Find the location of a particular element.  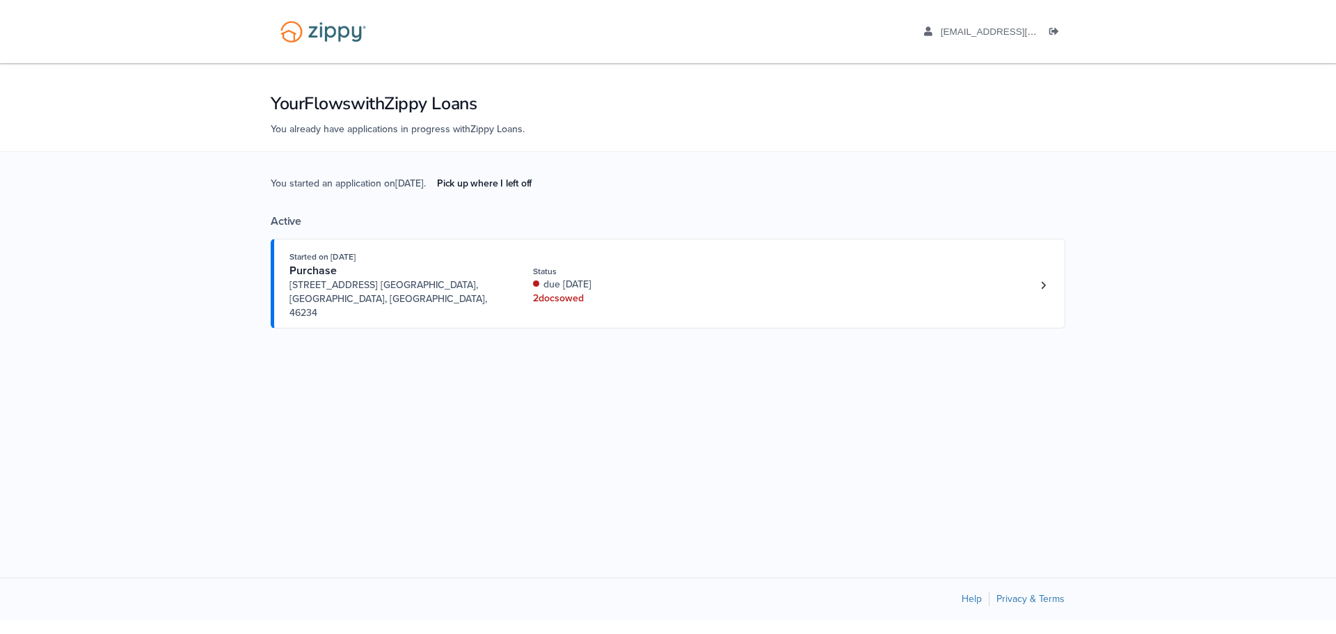

span: amandatye430@gmail.com is located at coordinates (1020, 31).